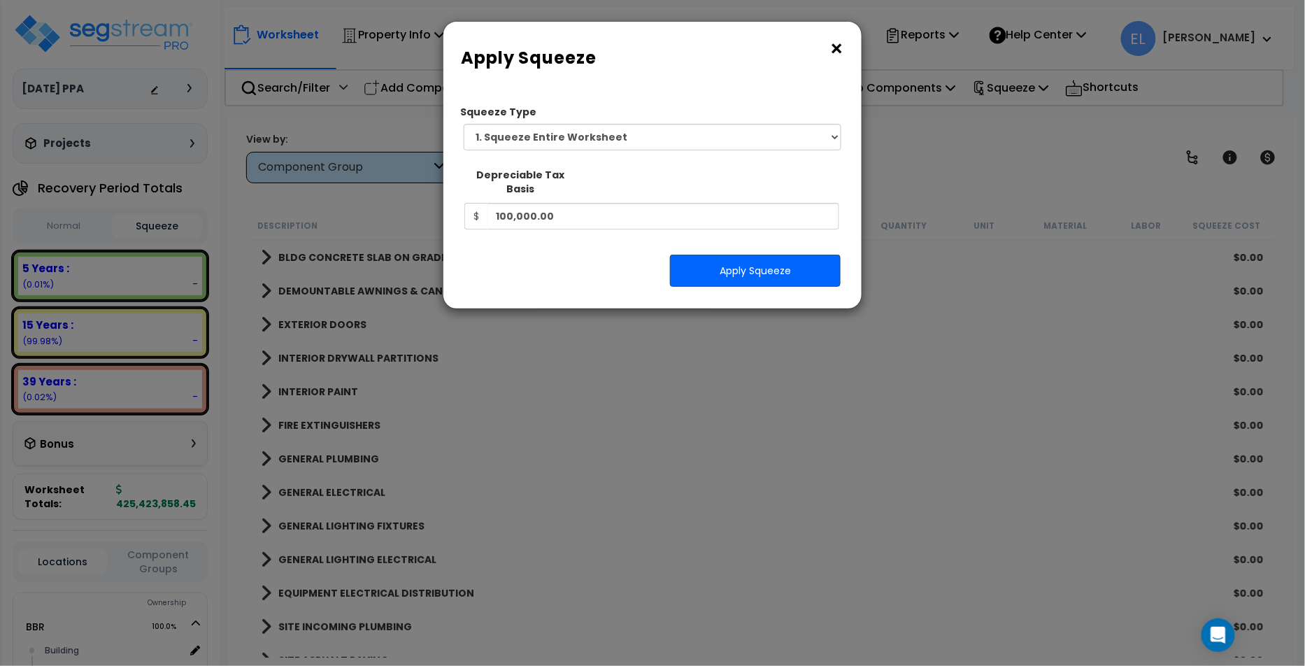 The height and width of the screenshot is (666, 1305). What do you see at coordinates (520, 182) in the screenshot?
I see `label: Depreciable Tax Basis` at bounding box center [520, 182].